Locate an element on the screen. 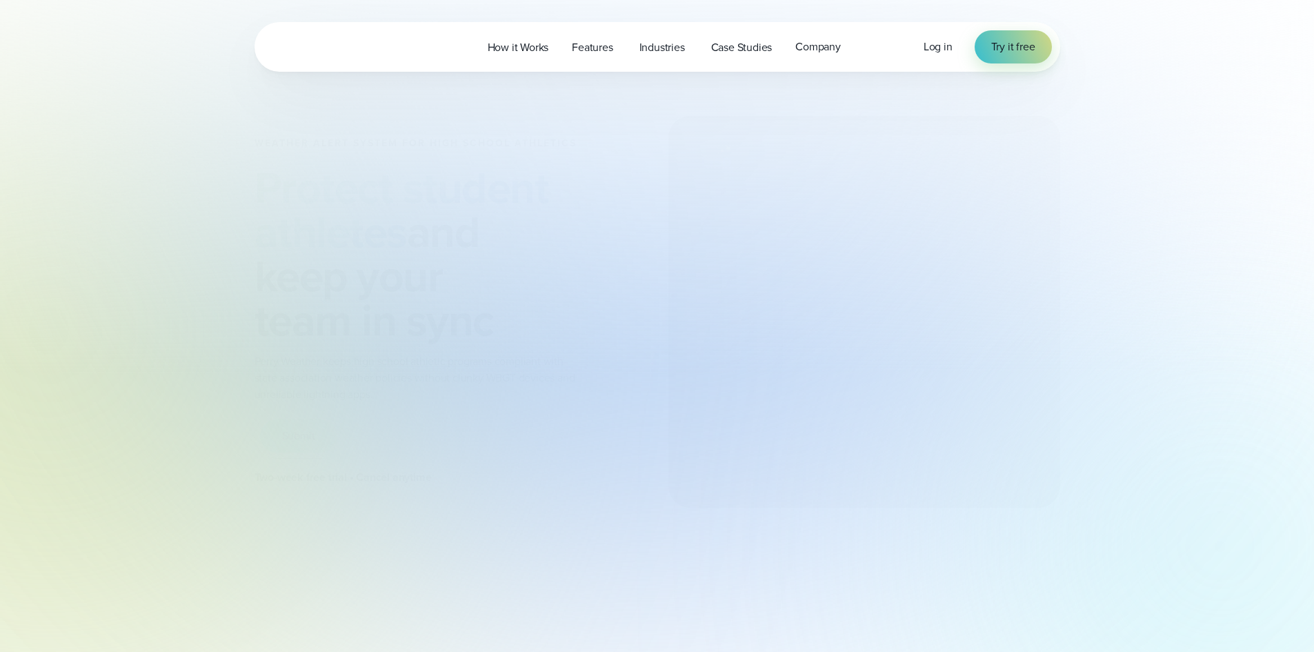  a: Case Studies is located at coordinates (742, 47).